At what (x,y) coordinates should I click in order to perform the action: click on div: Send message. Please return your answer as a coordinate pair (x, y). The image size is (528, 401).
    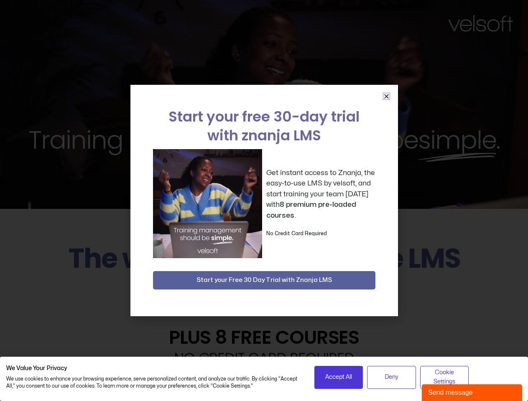
    Looking at the image, I should click on (50, 10).